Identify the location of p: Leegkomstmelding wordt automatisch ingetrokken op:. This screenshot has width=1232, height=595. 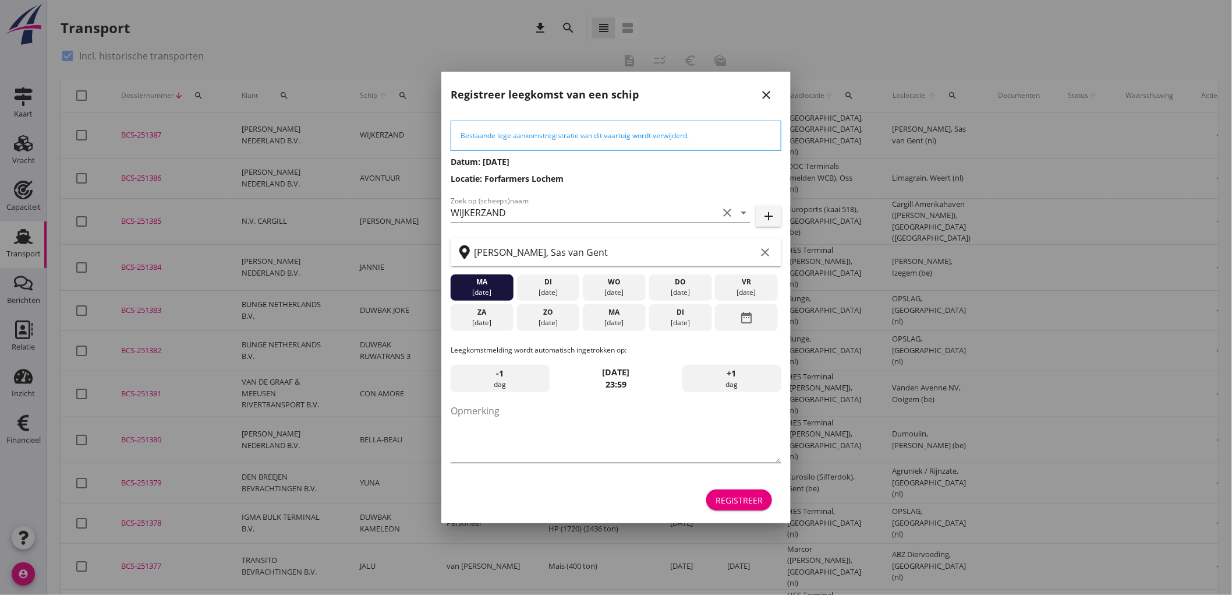
(616, 350).